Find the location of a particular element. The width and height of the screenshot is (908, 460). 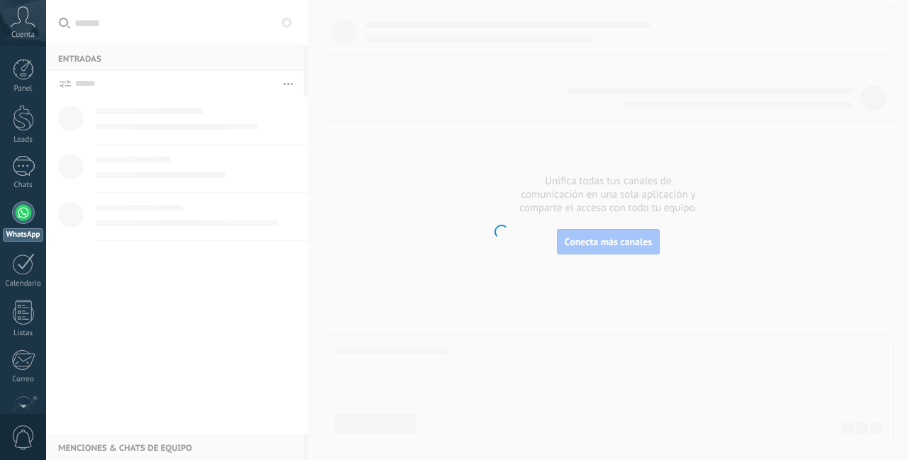

div: Correo is located at coordinates (23, 379).